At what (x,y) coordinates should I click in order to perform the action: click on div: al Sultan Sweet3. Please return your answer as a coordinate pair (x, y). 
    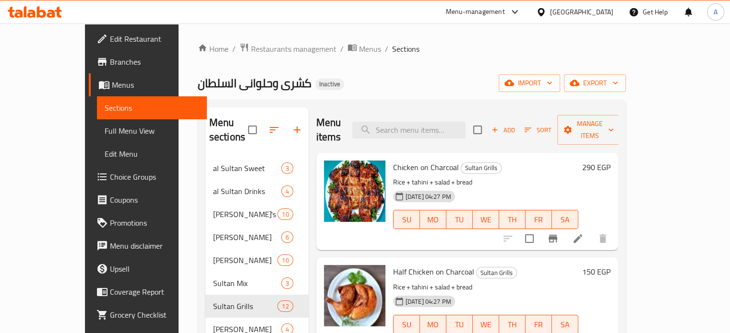
    Looking at the image, I should click on (257, 168).